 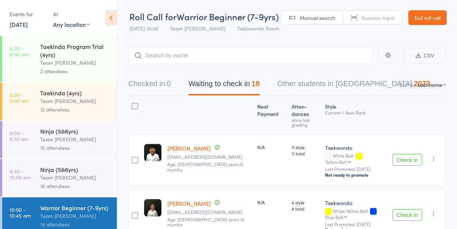 What do you see at coordinates (356, 115) in the screenshot?
I see `div: Style` at bounding box center [356, 115].